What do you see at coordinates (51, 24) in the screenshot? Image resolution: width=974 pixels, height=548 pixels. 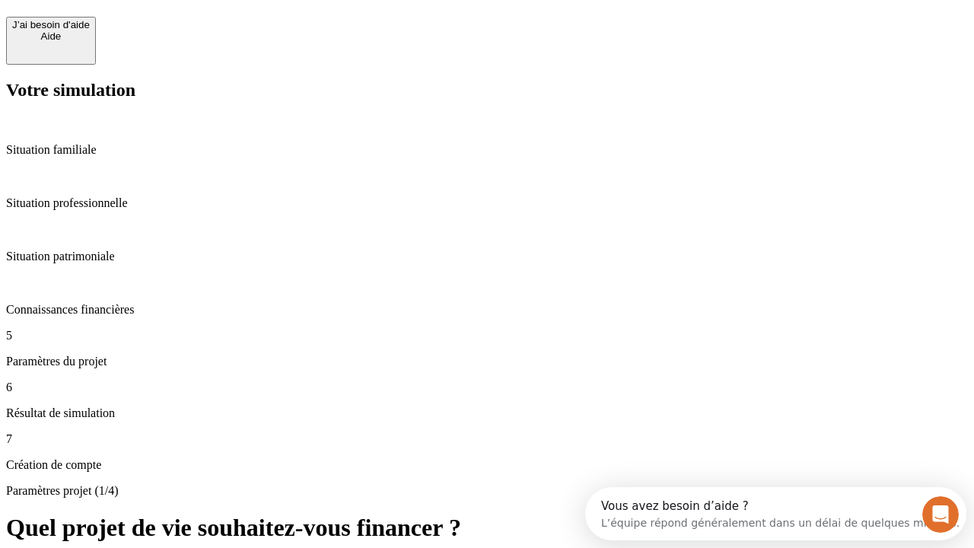 I see `div: J’ai besoin d'aide` at bounding box center [51, 24].